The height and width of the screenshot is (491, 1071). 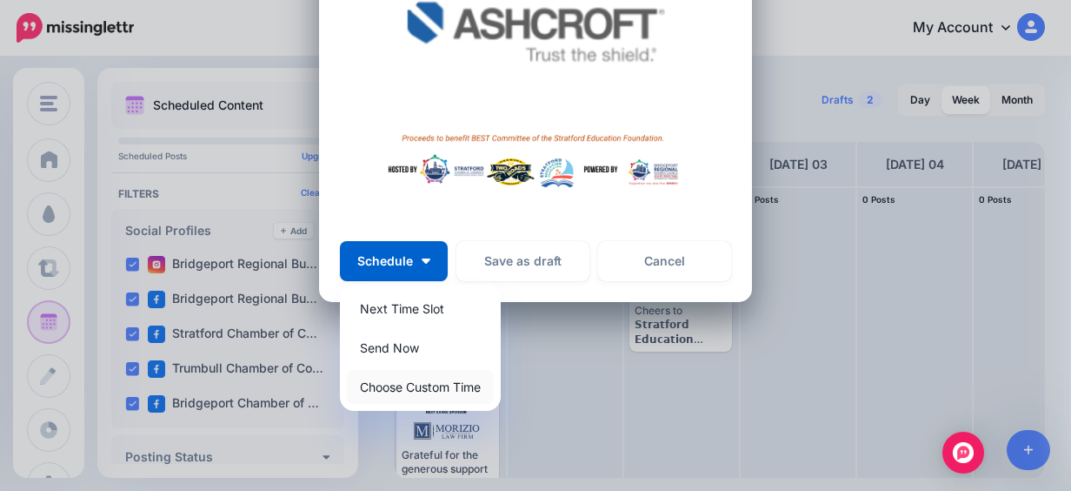 I want to click on img: arrow-down-white.png, so click(x=426, y=261).